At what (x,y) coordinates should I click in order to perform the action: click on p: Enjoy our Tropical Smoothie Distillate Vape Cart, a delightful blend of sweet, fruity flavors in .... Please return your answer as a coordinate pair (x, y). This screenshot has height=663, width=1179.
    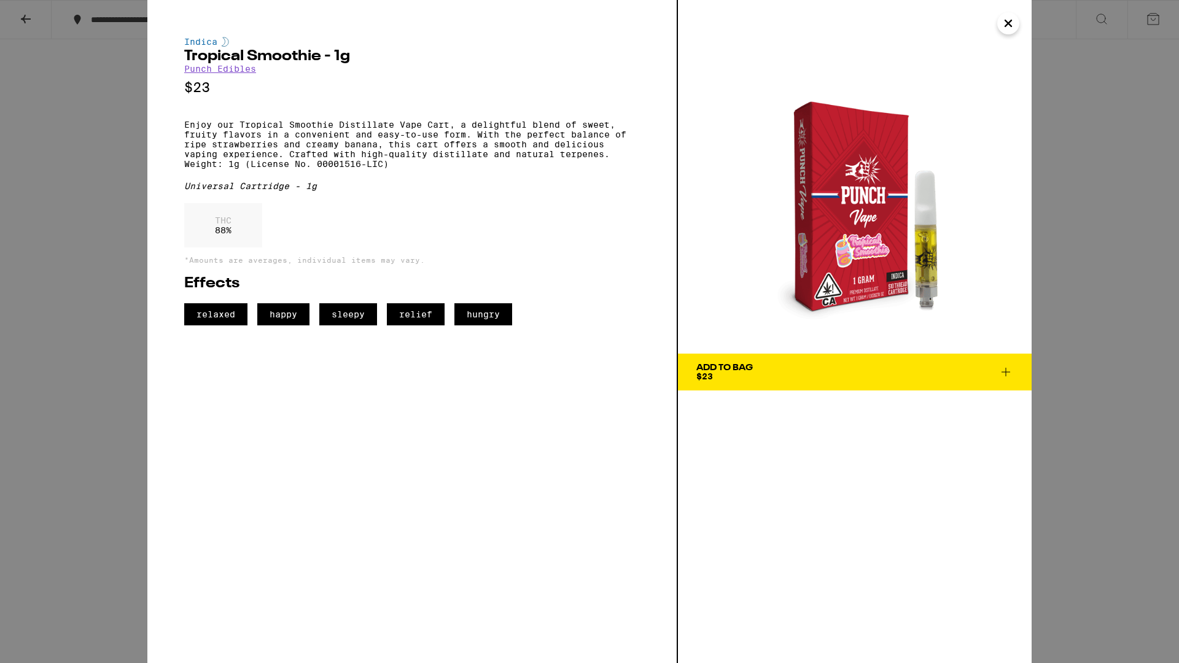
    Looking at the image, I should click on (412, 144).